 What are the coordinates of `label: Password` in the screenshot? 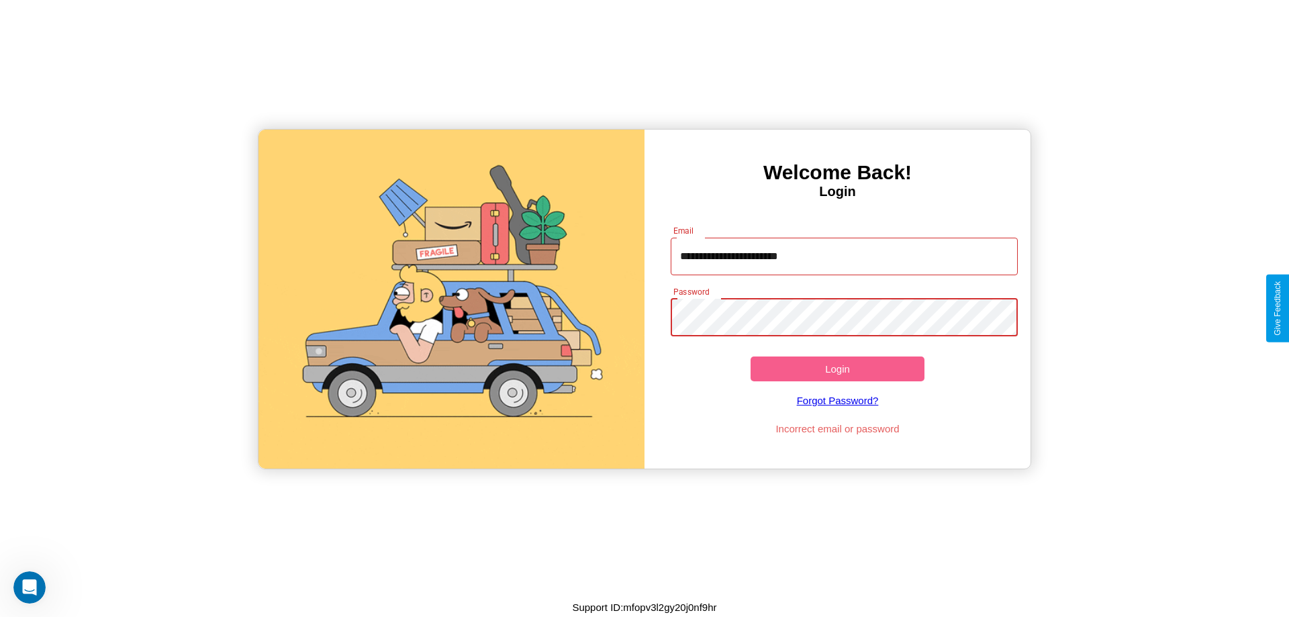 It's located at (691, 291).